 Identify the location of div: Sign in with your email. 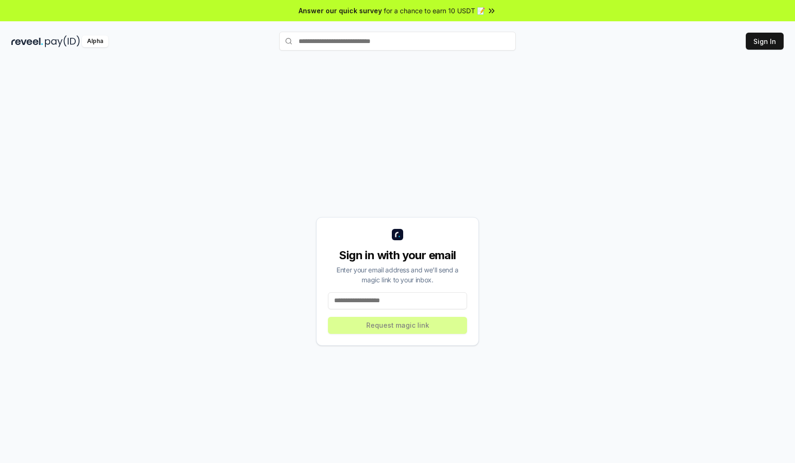
(397, 256).